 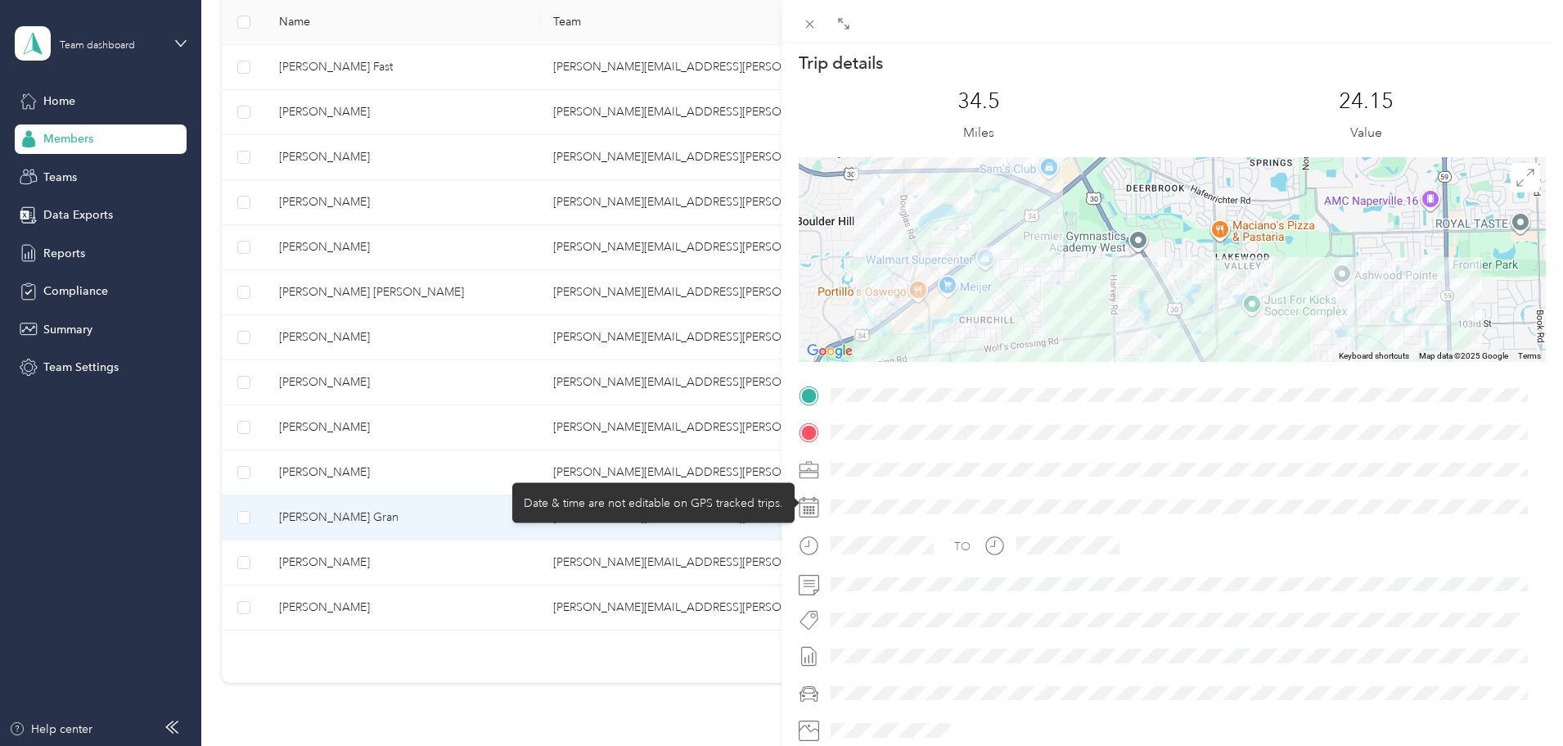 I want to click on span: Map data ©2025 Google, so click(x=1463, y=355).